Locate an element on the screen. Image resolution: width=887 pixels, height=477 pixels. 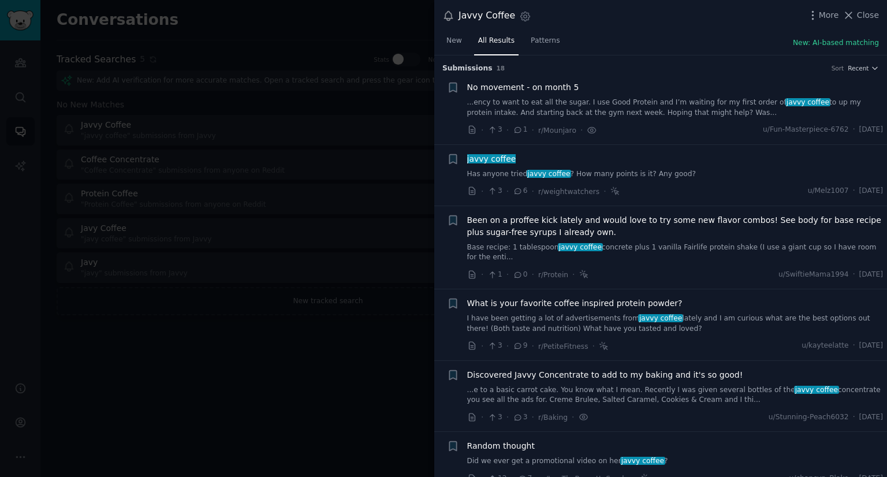
span: Random thought is located at coordinates (501, 446).